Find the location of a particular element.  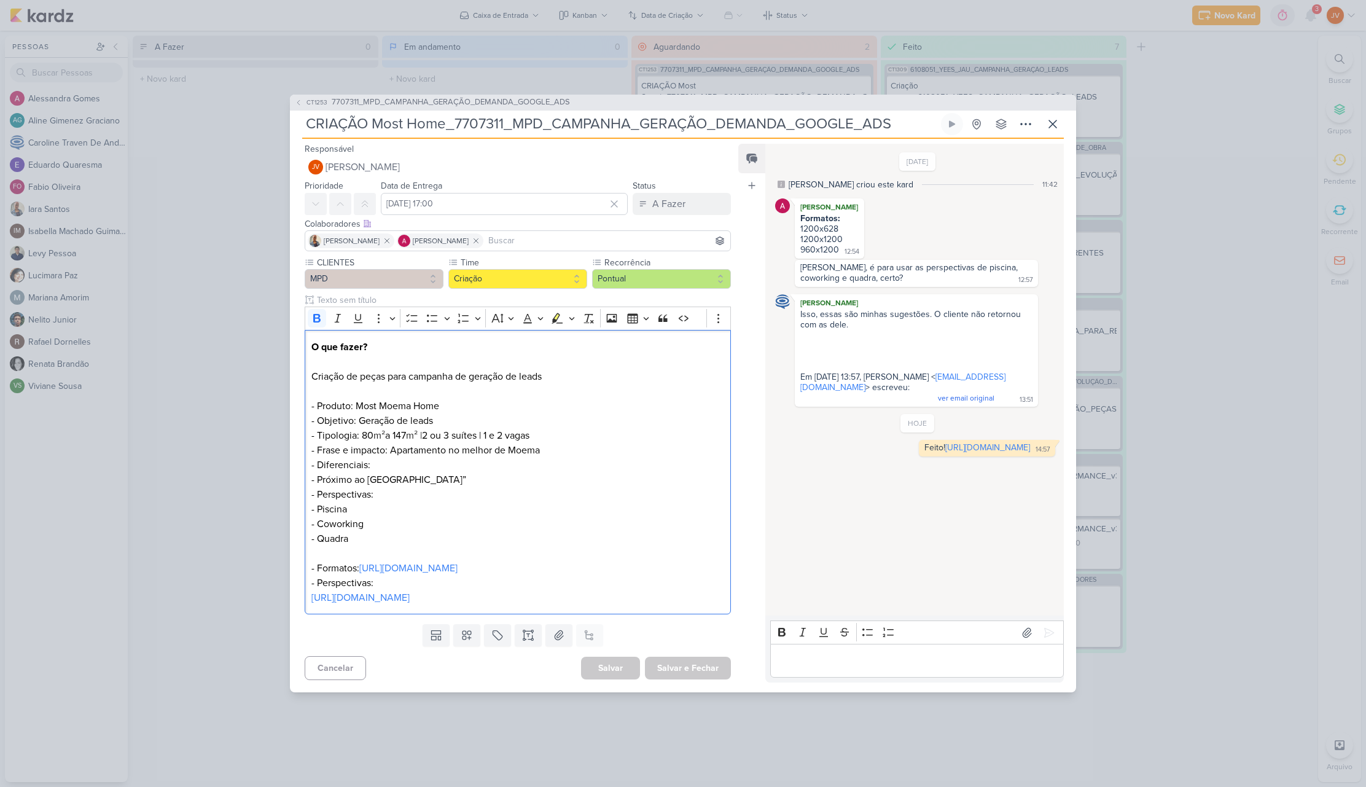

div: 12:57 is located at coordinates (1026, 280).